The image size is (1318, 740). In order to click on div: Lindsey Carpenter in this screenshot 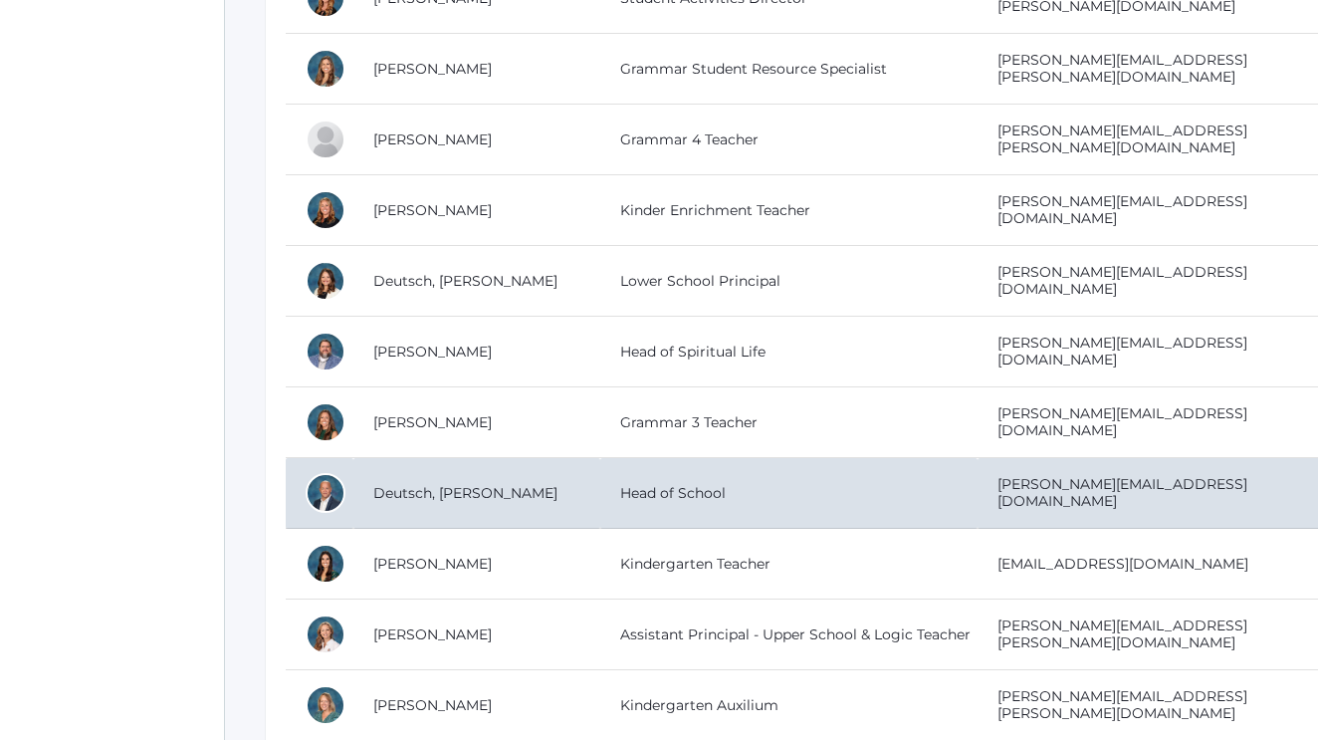, I will do `click(326, 69)`.